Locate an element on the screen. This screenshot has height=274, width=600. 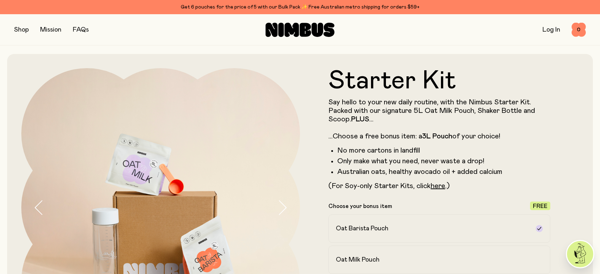
span: 0 is located at coordinates (579, 30).